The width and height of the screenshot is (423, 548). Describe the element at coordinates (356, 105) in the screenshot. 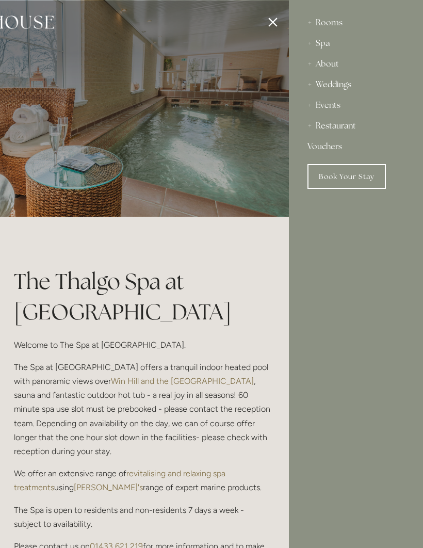

I see `div: Events` at that location.